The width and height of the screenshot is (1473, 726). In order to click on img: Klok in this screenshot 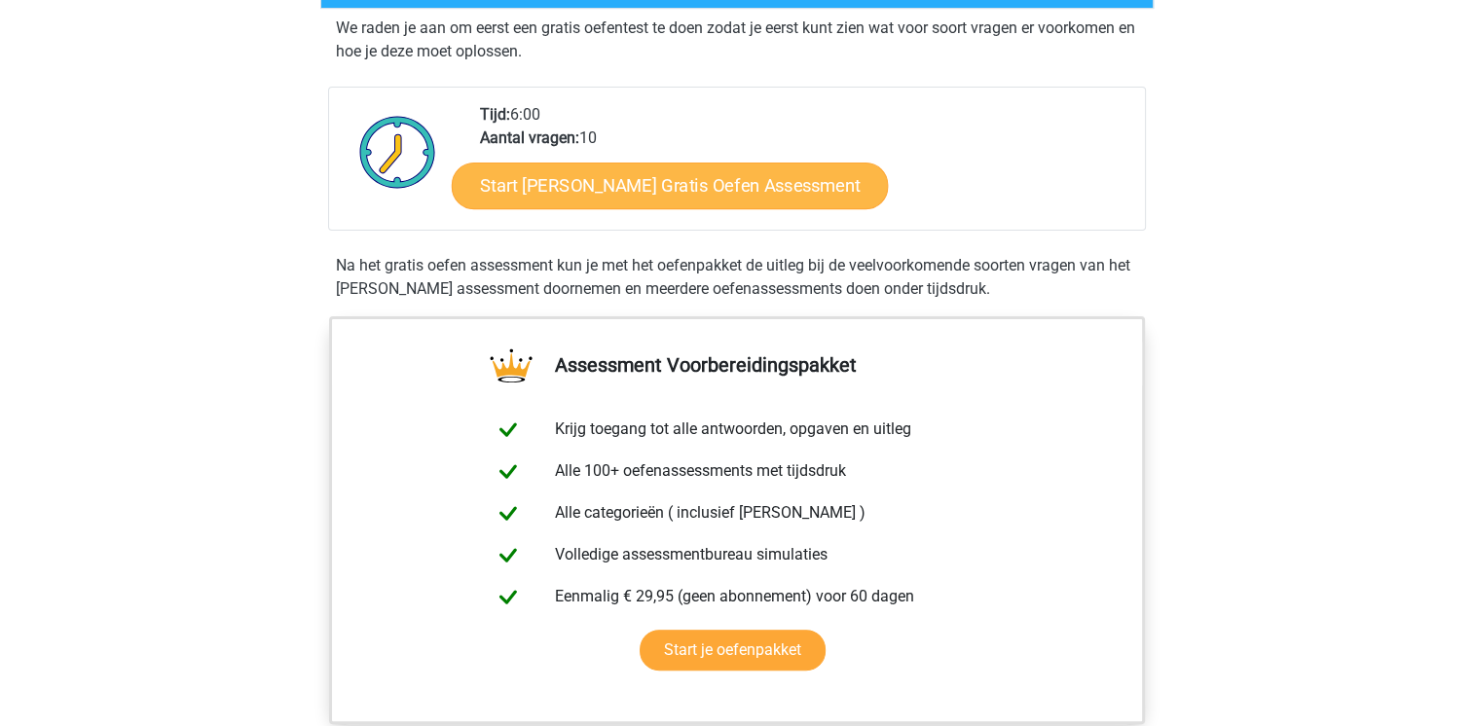, I will do `click(397, 152)`.